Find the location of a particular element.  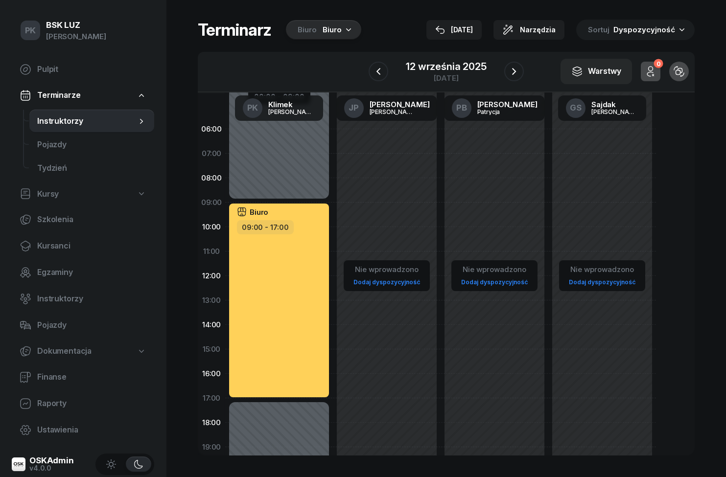

span: Ustawienia is located at coordinates (92, 430).